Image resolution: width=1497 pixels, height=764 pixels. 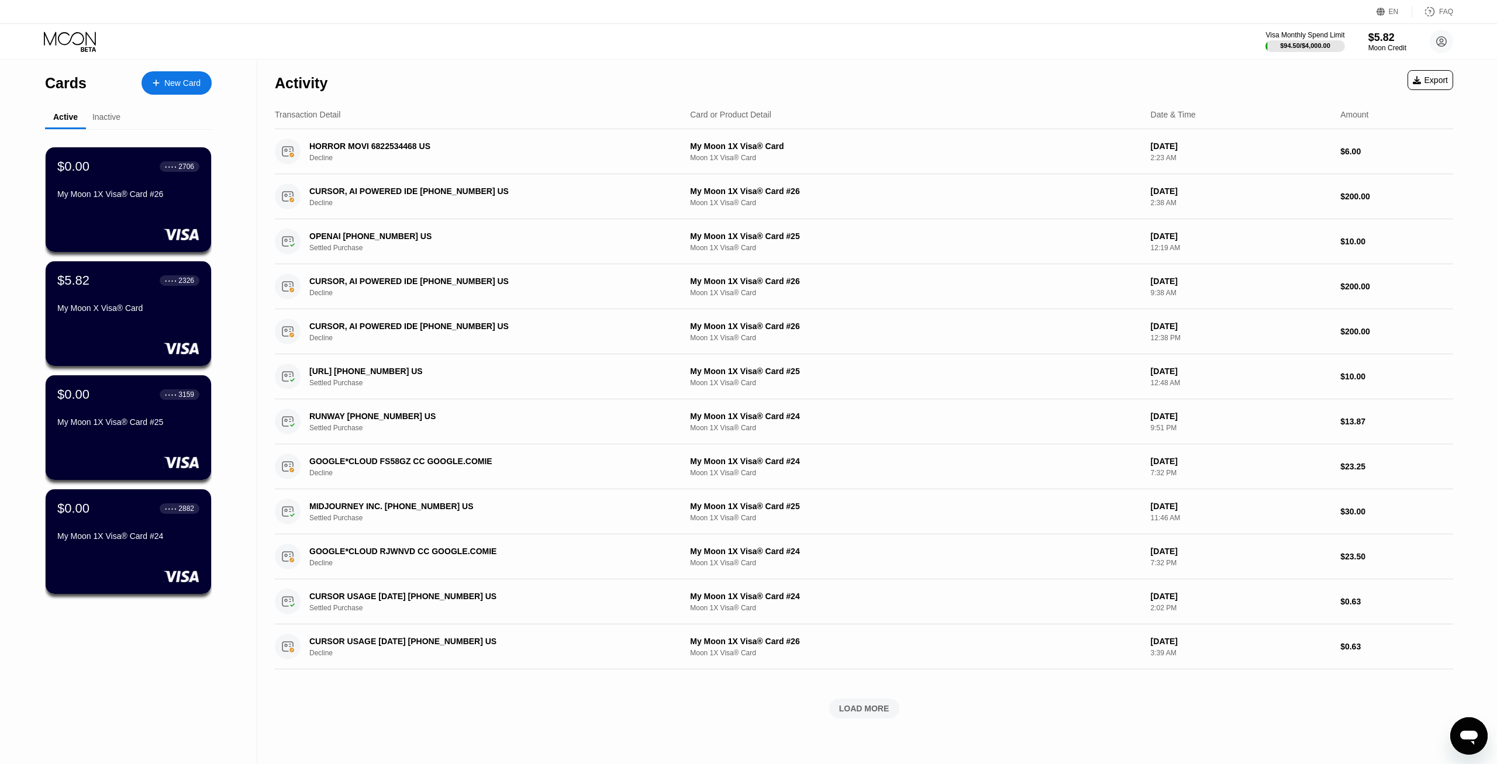 What do you see at coordinates (65, 117) in the screenshot?
I see `div: Active` at bounding box center [65, 117].